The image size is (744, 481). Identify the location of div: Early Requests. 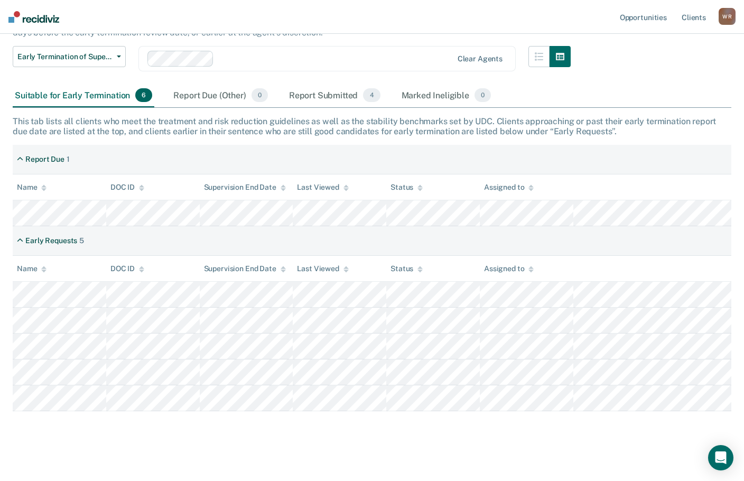
(51, 240).